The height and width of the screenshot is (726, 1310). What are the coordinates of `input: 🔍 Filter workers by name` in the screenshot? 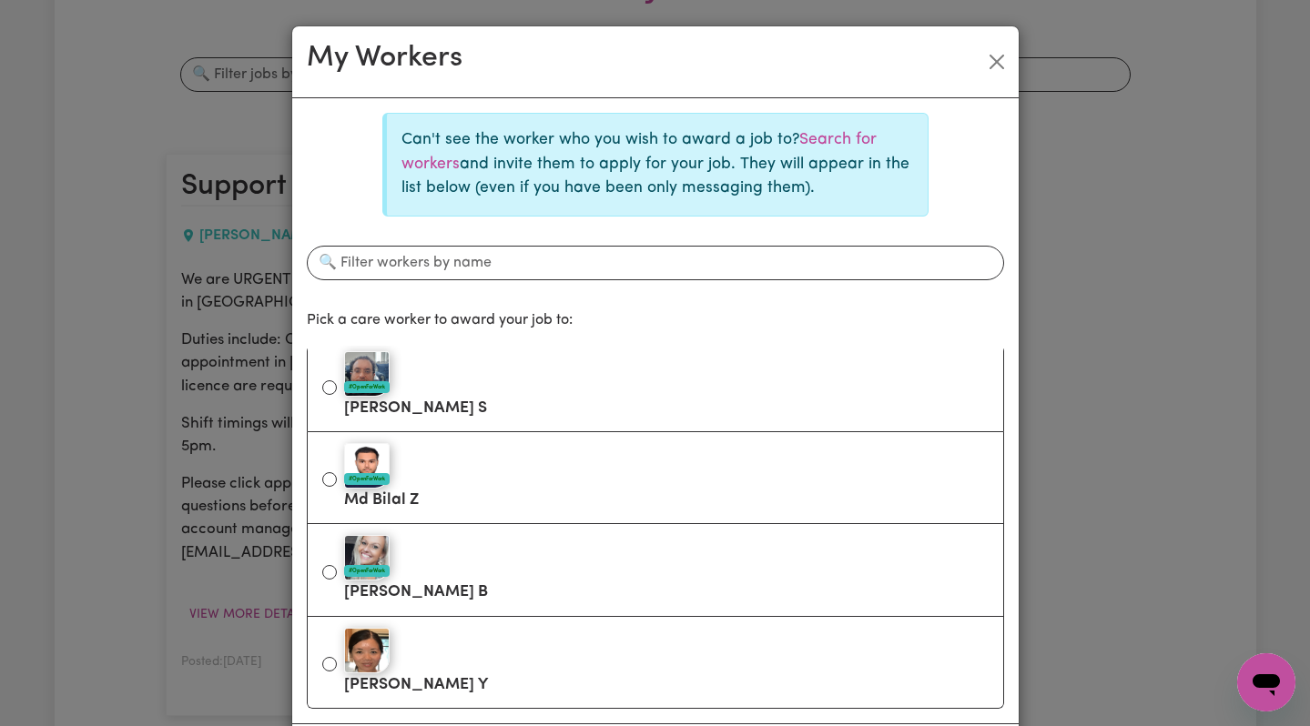 It's located at (655, 263).